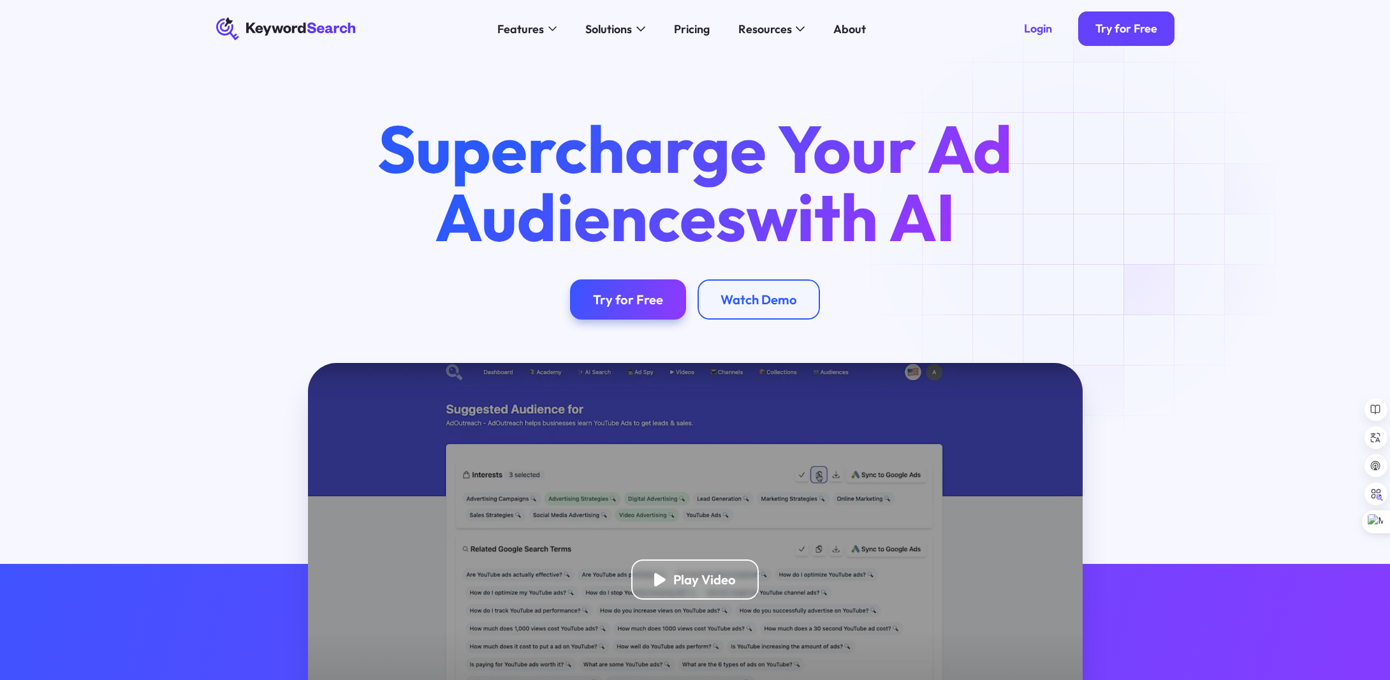  Describe the element at coordinates (849, 29) in the screenshot. I see `a: About` at that location.